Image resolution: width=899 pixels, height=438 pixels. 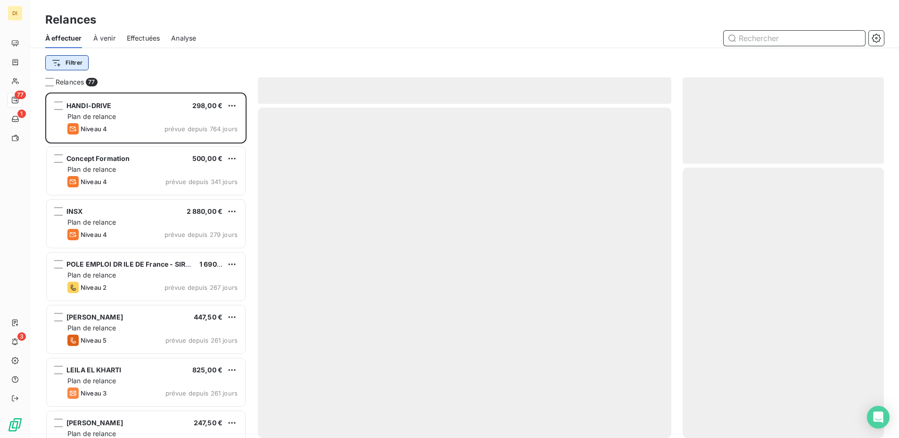 What do you see at coordinates (98, 158) in the screenshot?
I see `span: Concept Formation` at bounding box center [98, 158].